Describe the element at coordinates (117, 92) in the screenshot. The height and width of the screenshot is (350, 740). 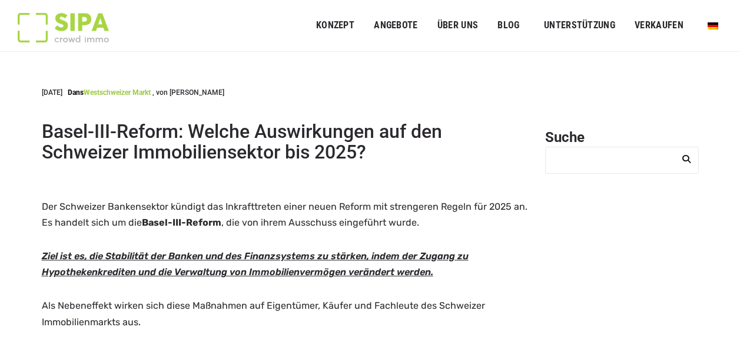
I see `a: Westschweizer Markt` at that location.